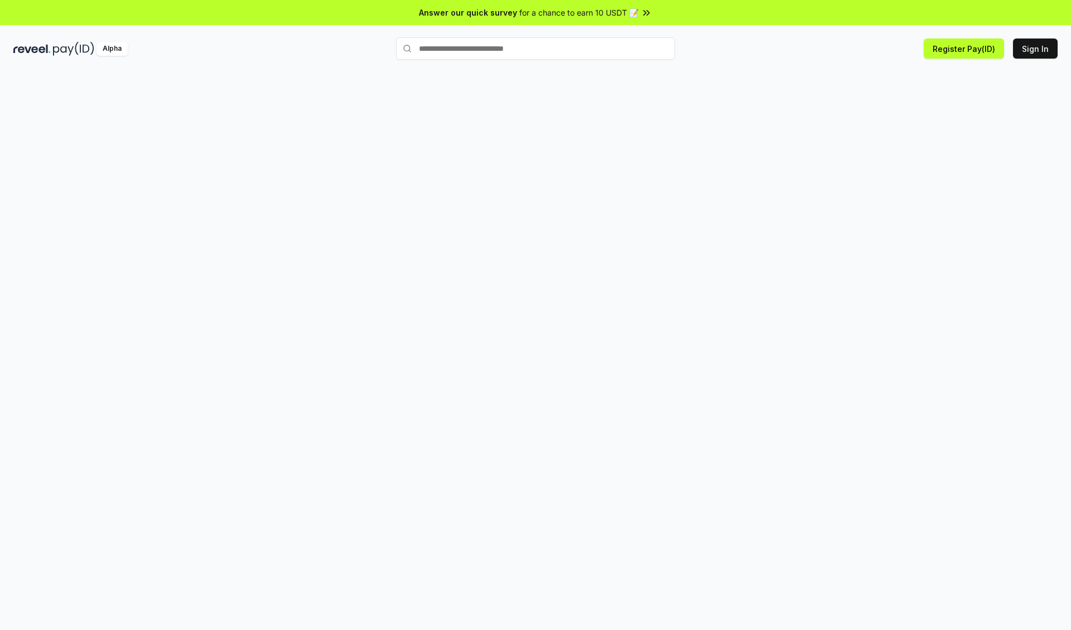 The width and height of the screenshot is (1071, 630). I want to click on div: Alpha, so click(112, 49).